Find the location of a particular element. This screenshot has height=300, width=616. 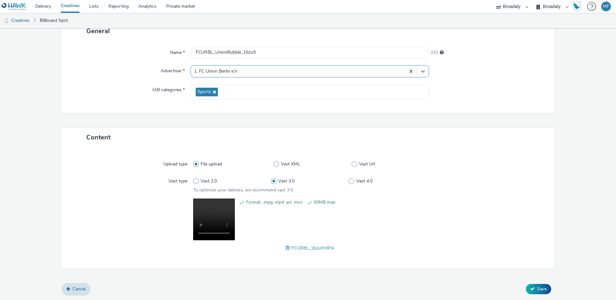

span: Vast XML is located at coordinates (291, 164).